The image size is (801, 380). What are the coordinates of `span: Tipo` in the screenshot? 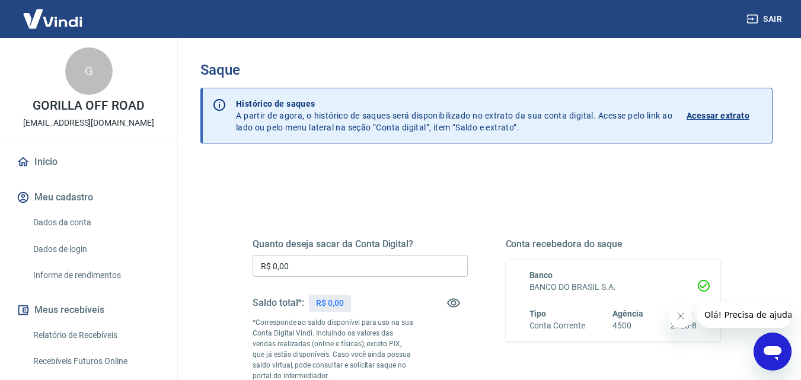 It's located at (538, 314).